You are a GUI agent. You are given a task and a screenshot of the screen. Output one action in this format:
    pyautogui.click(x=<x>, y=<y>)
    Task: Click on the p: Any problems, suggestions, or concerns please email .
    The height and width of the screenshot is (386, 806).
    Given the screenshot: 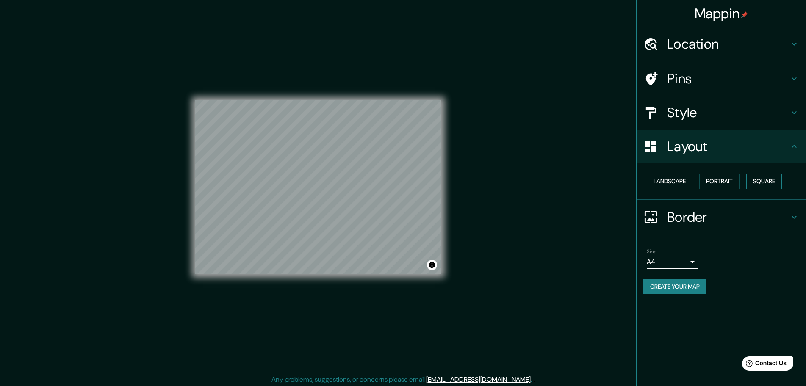 What is the action you would take?
    pyautogui.click(x=401, y=380)
    